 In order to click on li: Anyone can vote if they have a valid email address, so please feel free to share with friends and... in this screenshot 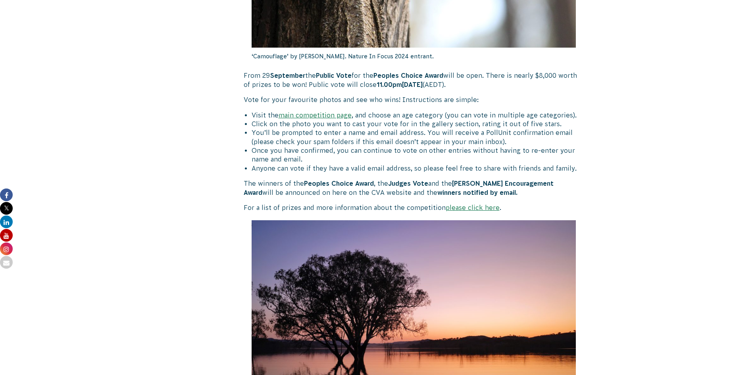, I will do `click(418, 168)`.